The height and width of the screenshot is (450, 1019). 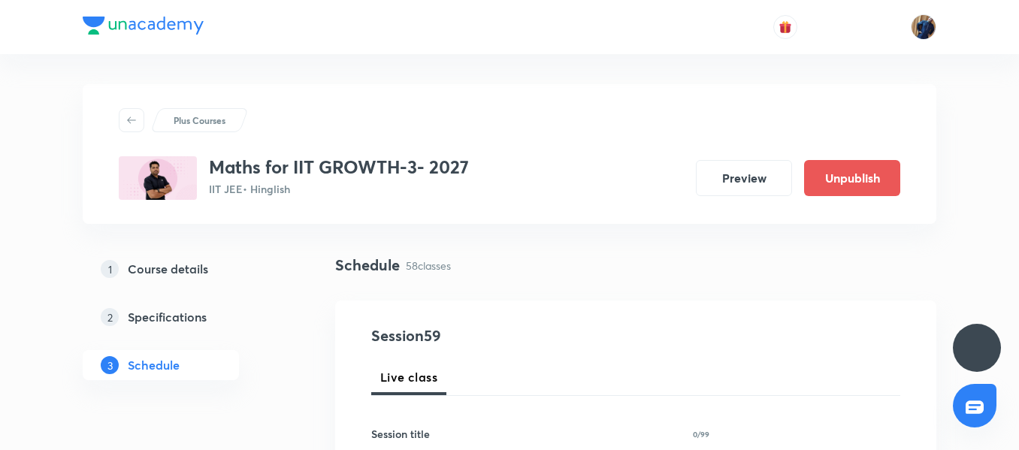 What do you see at coordinates (785, 27) in the screenshot?
I see `img: avatar` at bounding box center [785, 27].